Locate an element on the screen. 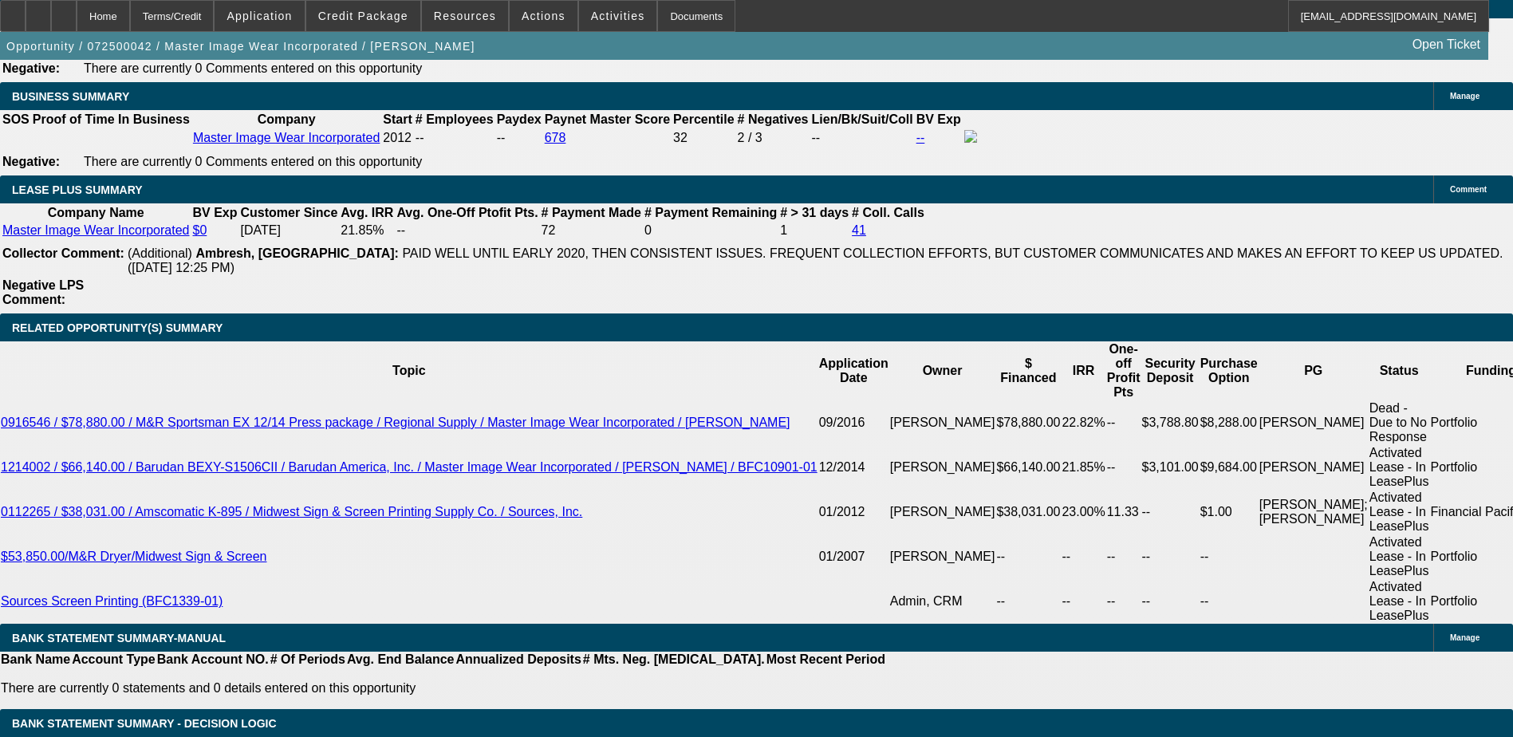 This screenshot has width=1513, height=737. td: 1 is located at coordinates (814, 230).